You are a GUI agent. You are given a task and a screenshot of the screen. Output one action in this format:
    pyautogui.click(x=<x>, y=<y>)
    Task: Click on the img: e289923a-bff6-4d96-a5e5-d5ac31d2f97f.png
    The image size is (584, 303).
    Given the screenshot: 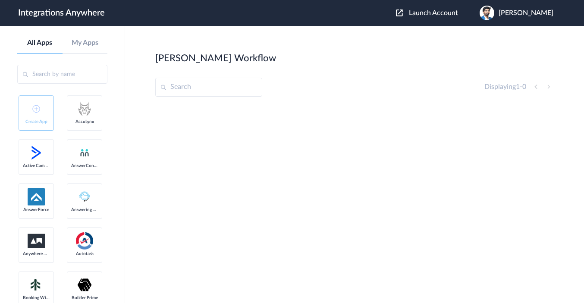 What is the action you would take?
    pyautogui.click(x=487, y=13)
    